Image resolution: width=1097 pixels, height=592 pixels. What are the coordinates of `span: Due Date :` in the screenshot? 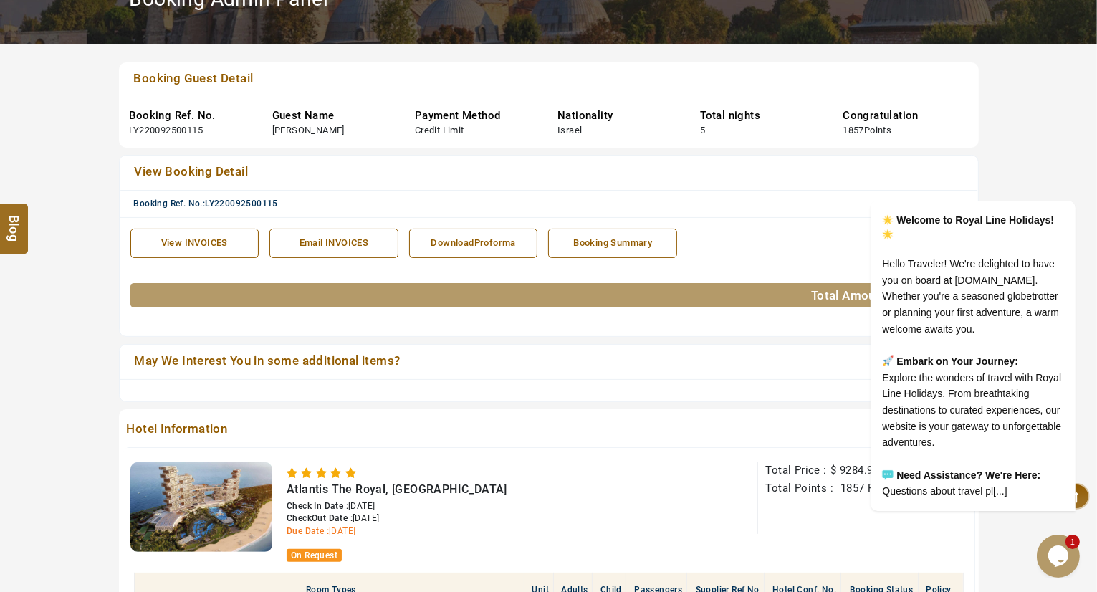 It's located at (307, 531).